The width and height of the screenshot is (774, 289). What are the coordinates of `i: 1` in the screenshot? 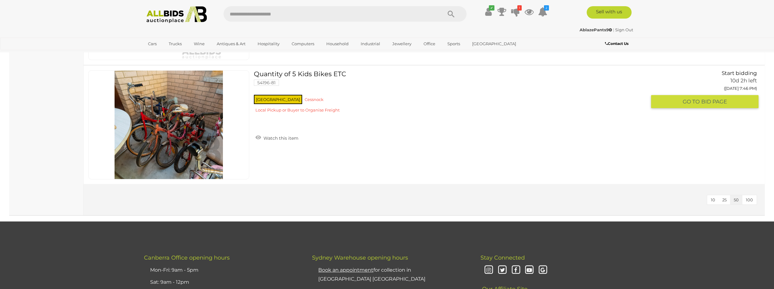 It's located at (520, 8).